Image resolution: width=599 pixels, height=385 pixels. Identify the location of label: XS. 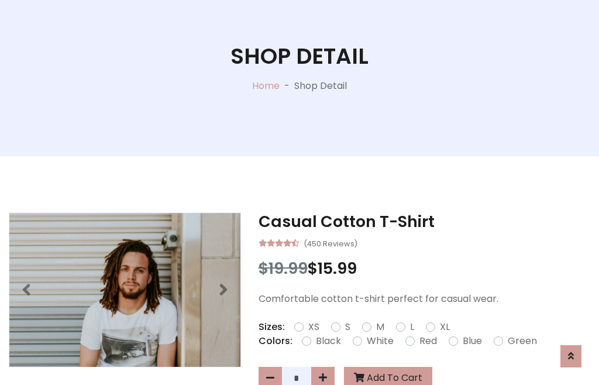
(313, 327).